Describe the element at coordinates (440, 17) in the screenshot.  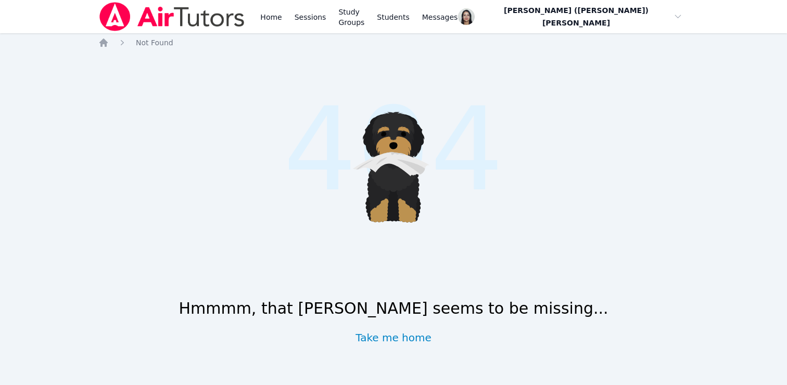
I see `span: Messages` at that location.